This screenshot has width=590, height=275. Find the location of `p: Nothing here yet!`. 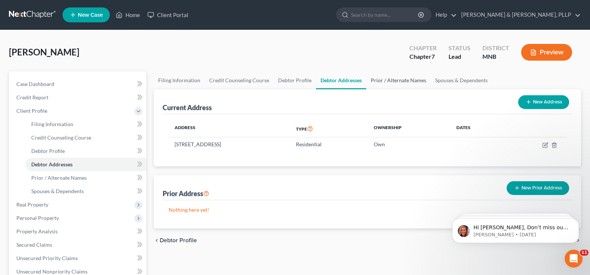

p: Nothing here yet! is located at coordinates (368, 210).